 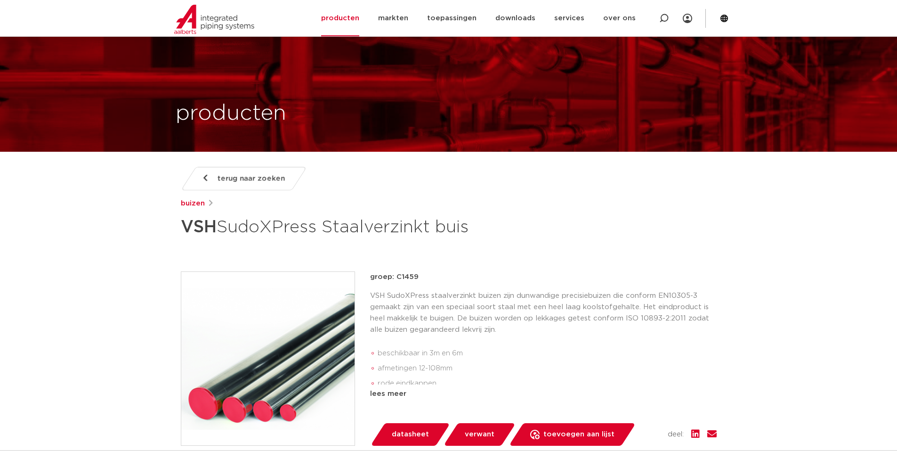 I want to click on li: rode eindkappen, so click(x=547, y=383).